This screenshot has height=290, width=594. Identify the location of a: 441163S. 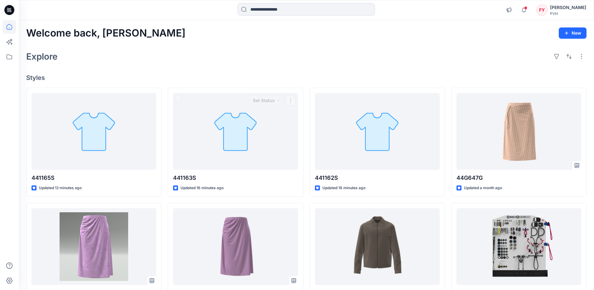
(235, 131).